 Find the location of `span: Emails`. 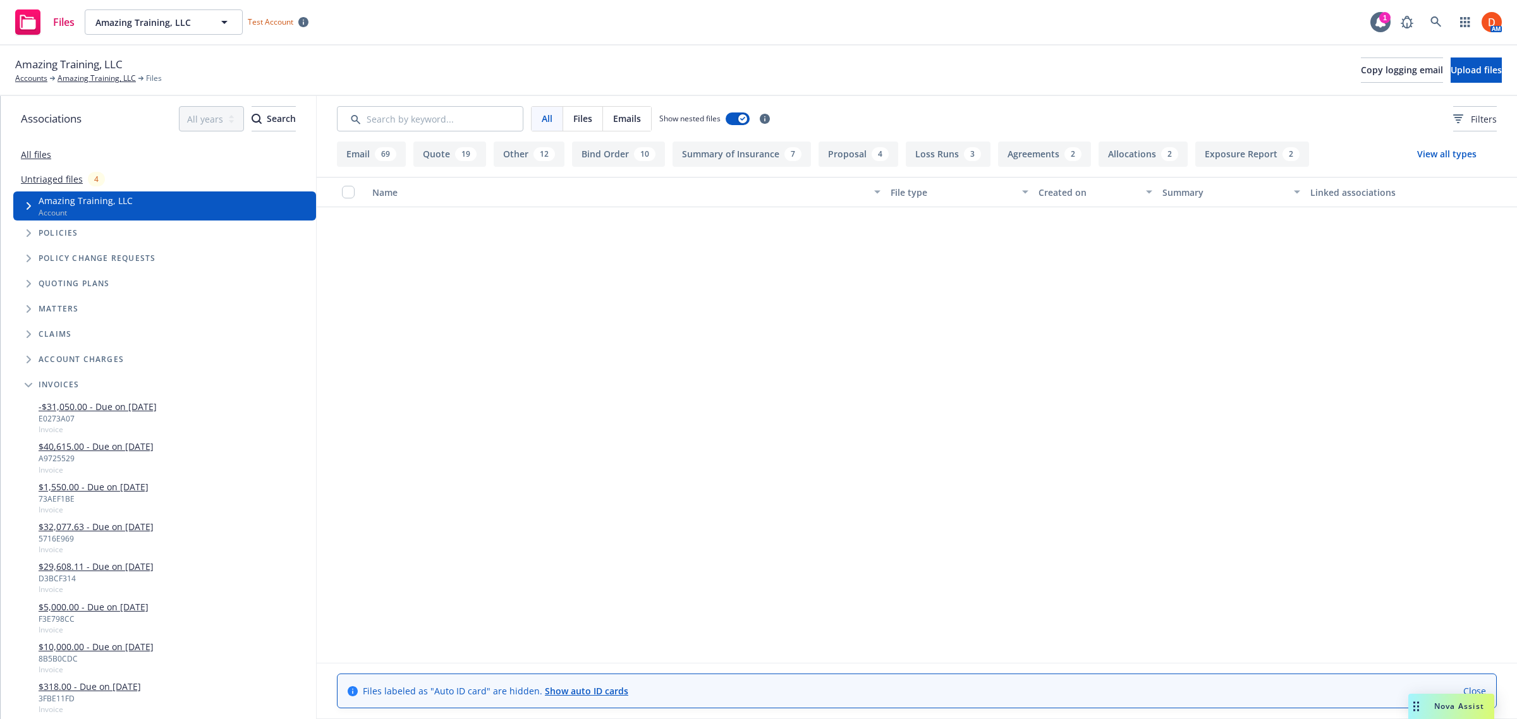

span: Emails is located at coordinates (627, 118).